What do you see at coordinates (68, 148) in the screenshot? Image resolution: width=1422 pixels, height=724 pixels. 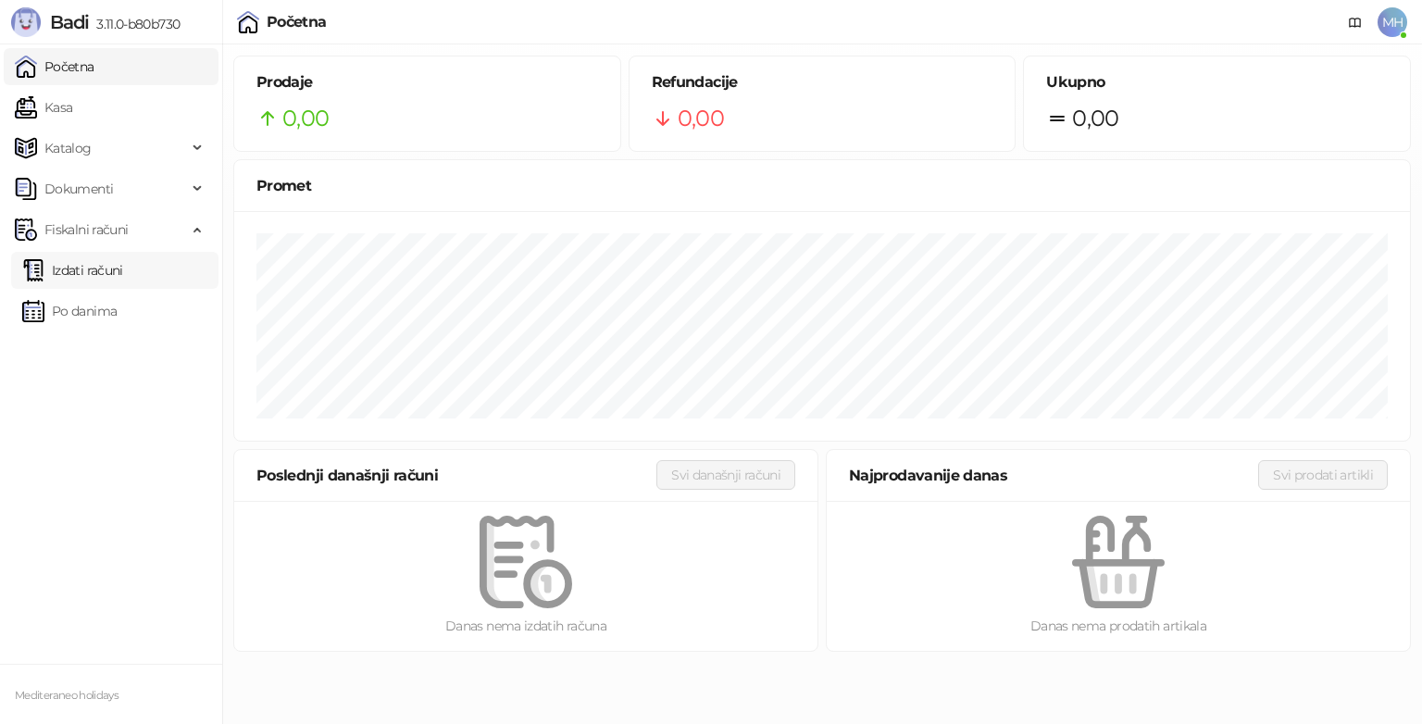 I see `span: Katalog` at bounding box center [68, 148].